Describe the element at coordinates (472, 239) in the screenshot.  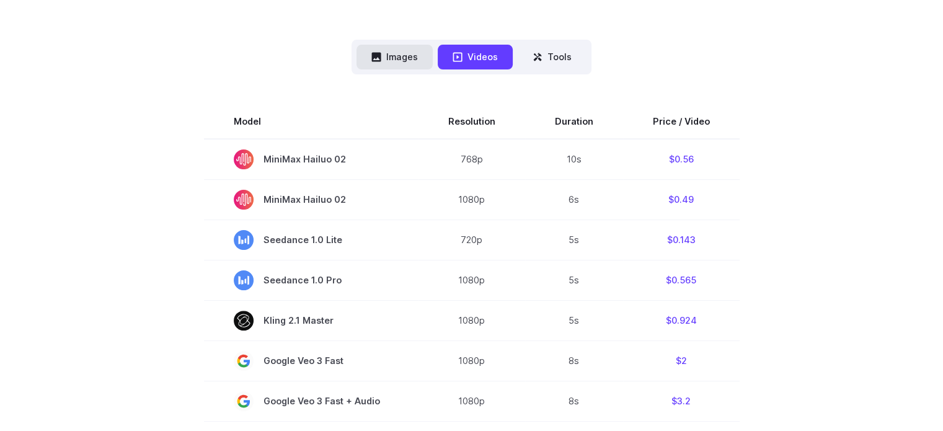
I see `td: 720p` at that location.